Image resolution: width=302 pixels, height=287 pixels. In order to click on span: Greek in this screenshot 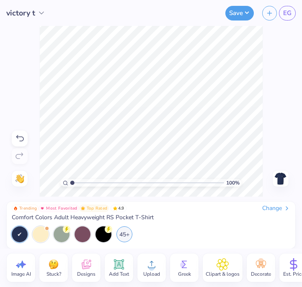, I will do `click(184, 274)`.